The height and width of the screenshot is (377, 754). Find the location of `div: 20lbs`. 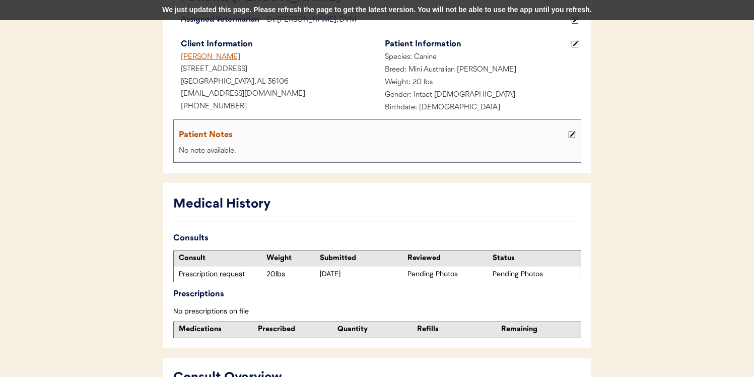

div: 20lbs is located at coordinates (292, 274).